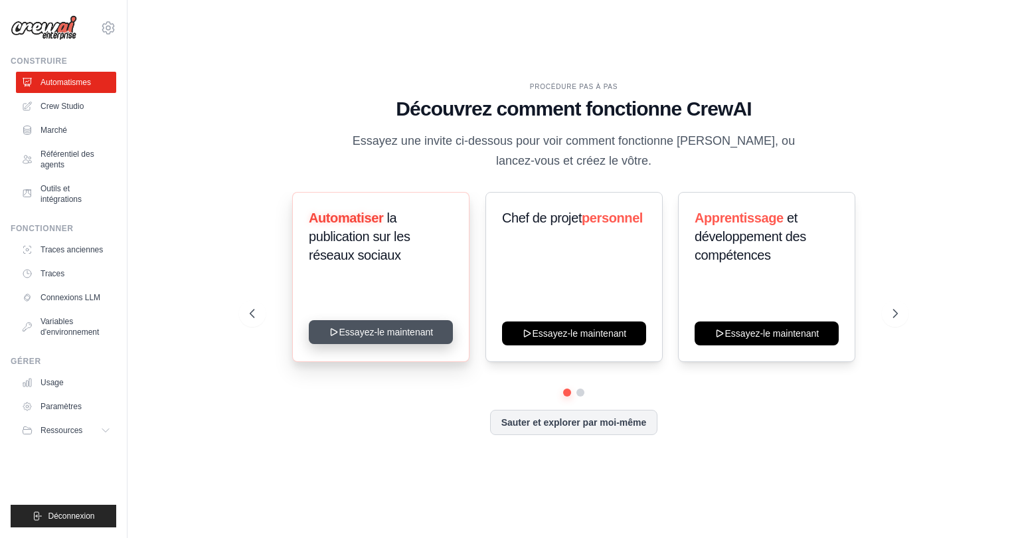 The width and height of the screenshot is (1020, 538). What do you see at coordinates (574, 86) in the screenshot?
I see `font: PROCÉDURE PAS À PAS` at bounding box center [574, 86].